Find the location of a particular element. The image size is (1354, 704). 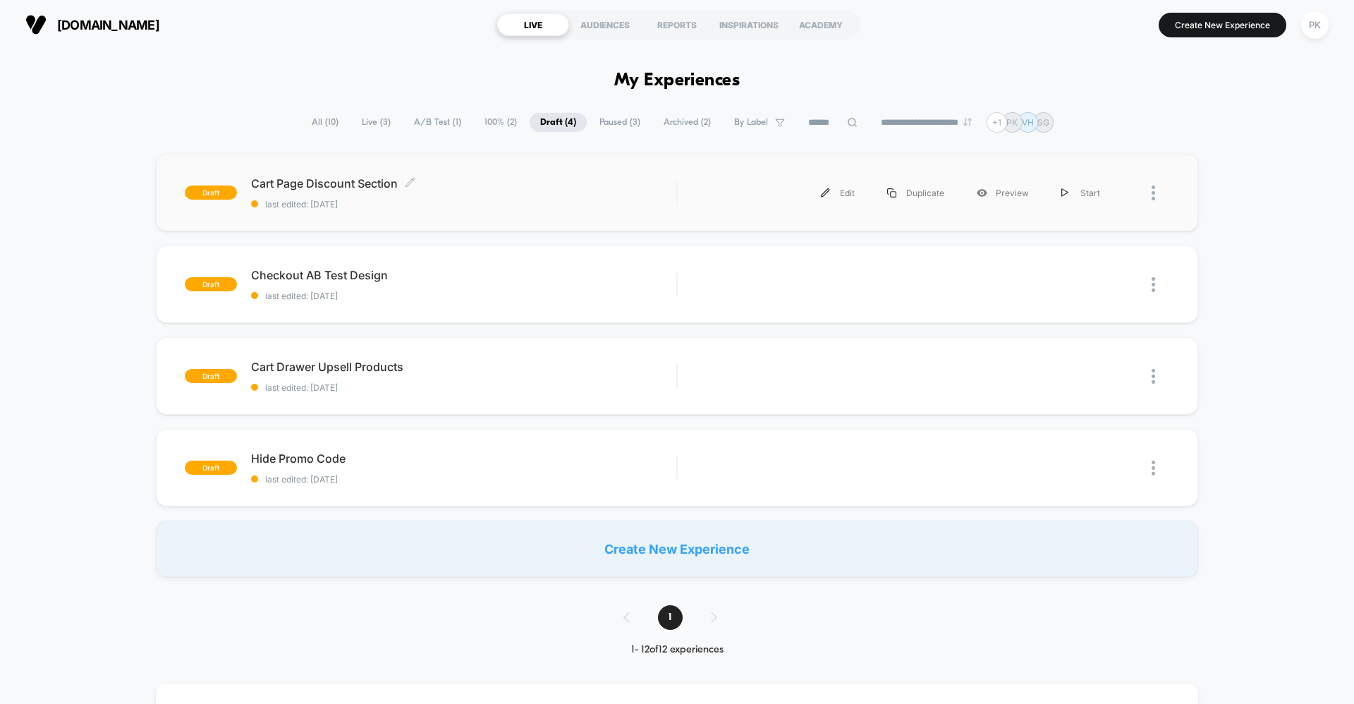

span: Draft ( 4 ) is located at coordinates (558, 122).